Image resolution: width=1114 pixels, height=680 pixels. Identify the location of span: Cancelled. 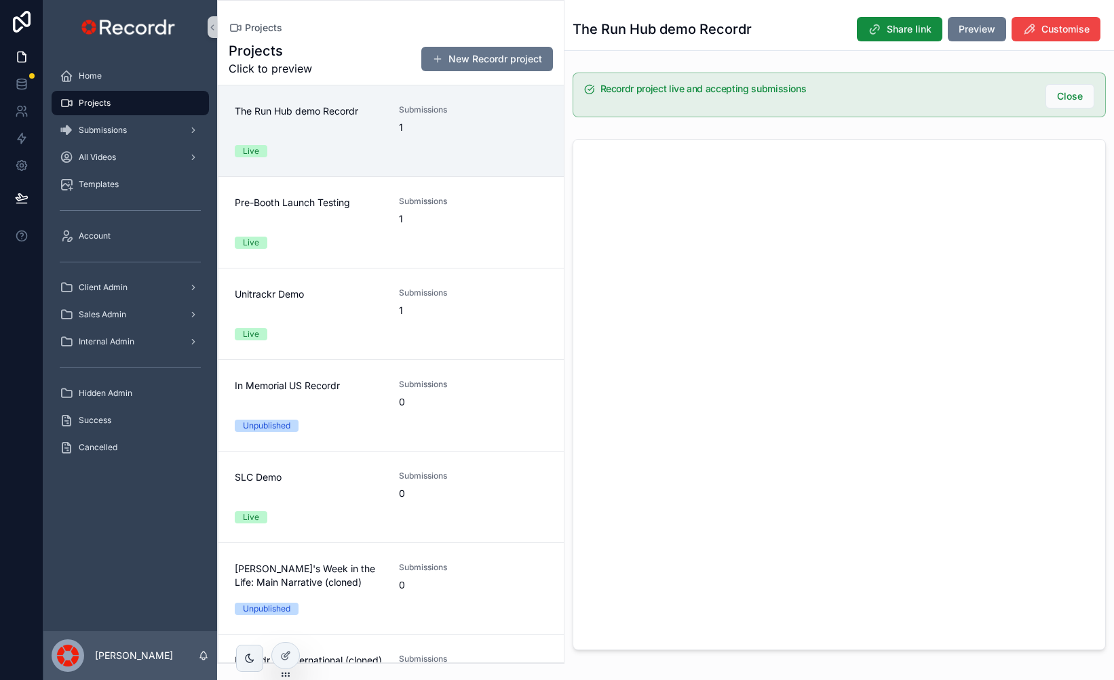
(98, 448).